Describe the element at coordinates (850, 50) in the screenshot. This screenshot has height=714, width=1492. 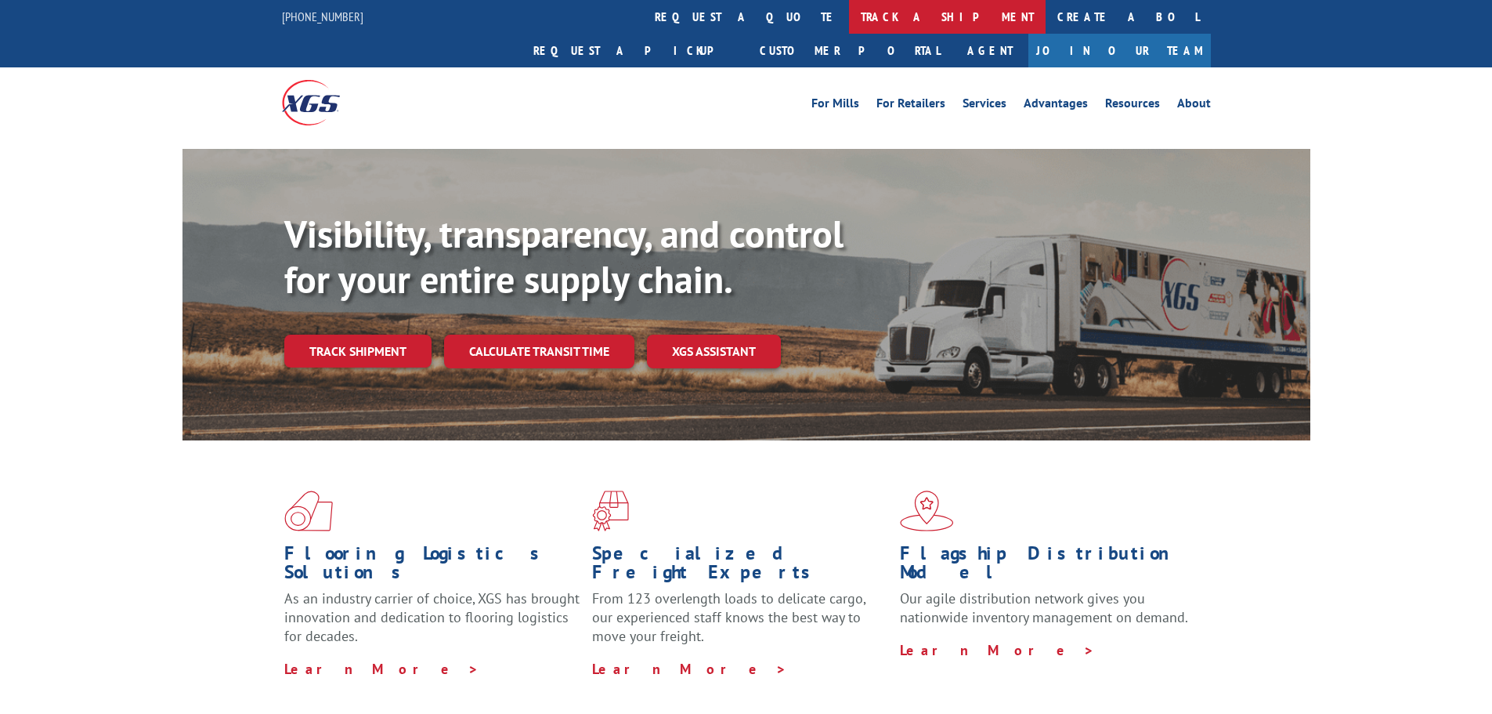
I see `a: Customer Portal` at that location.